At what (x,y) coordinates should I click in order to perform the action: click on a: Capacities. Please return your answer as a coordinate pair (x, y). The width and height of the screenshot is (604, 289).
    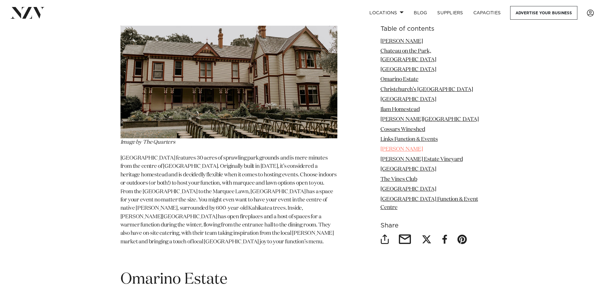
    Looking at the image, I should click on (487, 13).